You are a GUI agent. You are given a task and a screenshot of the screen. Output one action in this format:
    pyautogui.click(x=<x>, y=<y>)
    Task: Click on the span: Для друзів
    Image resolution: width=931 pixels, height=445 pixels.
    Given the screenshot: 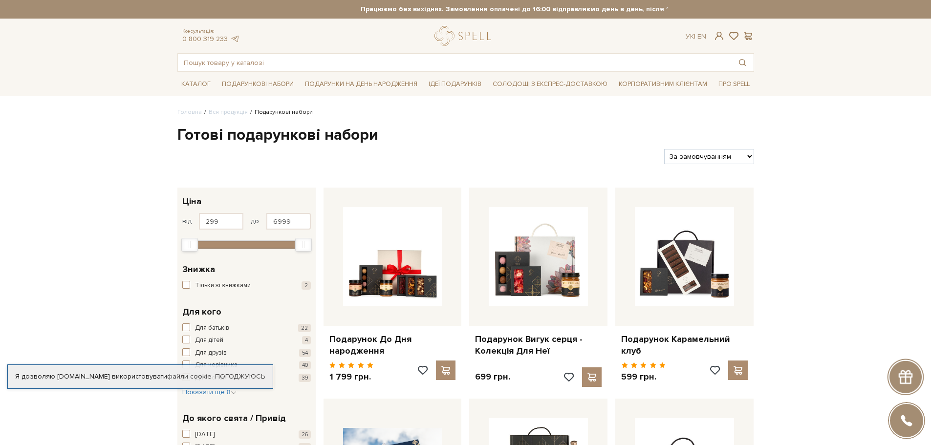 What is the action you would take?
    pyautogui.click(x=211, y=353)
    